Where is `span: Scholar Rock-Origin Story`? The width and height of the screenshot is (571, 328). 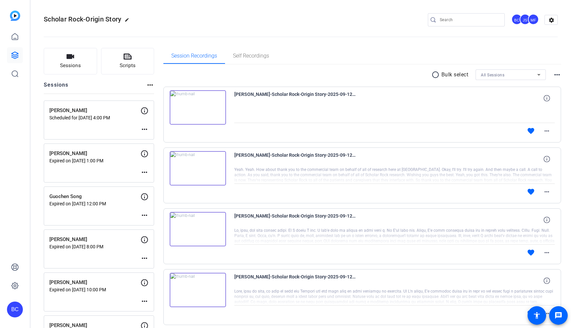 span: Scholar Rock-Origin Story is located at coordinates (82, 19).